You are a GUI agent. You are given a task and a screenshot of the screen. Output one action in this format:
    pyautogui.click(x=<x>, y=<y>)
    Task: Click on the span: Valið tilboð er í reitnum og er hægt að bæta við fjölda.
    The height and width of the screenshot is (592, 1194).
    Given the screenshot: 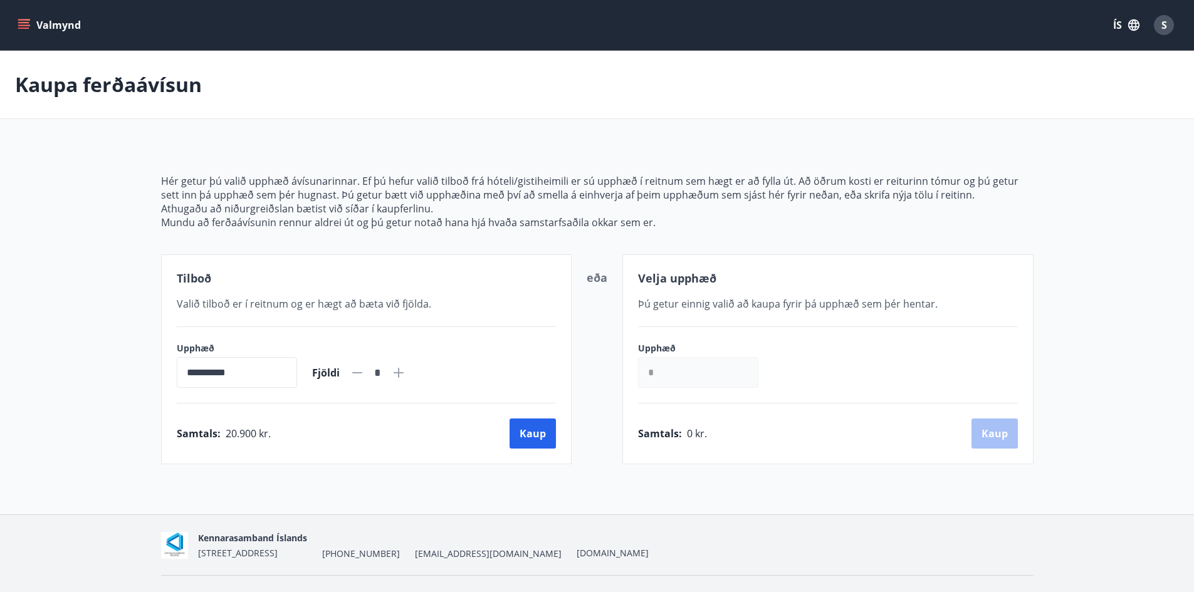 What is the action you would take?
    pyautogui.click(x=304, y=304)
    